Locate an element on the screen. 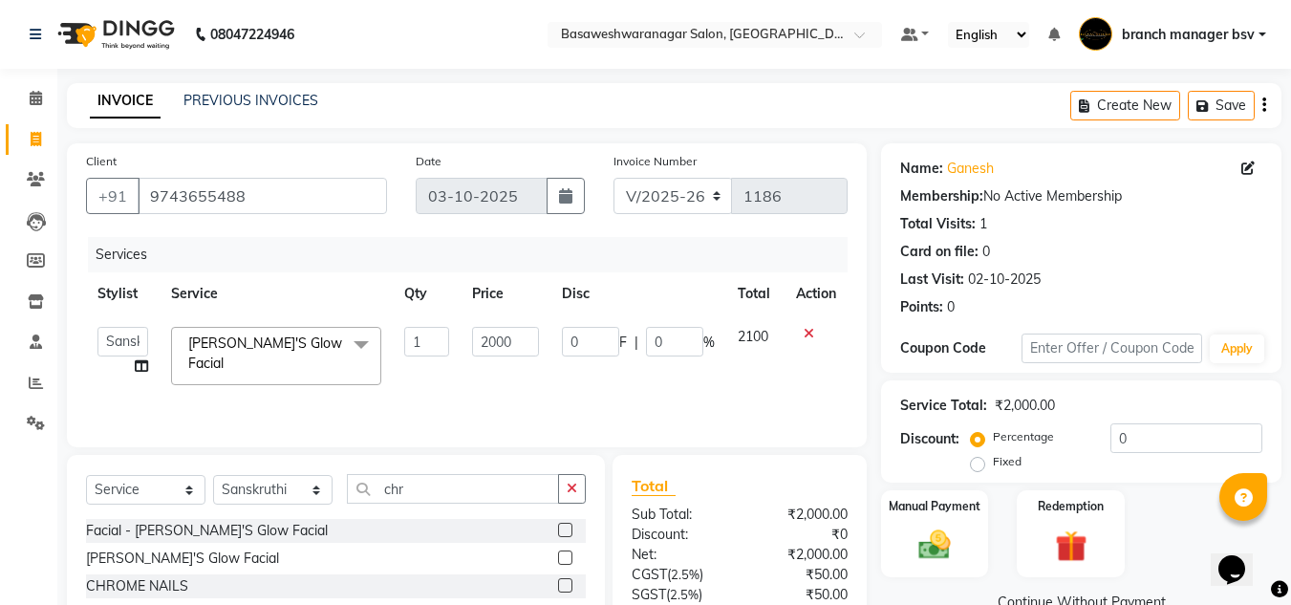  label: Date is located at coordinates (428, 161).